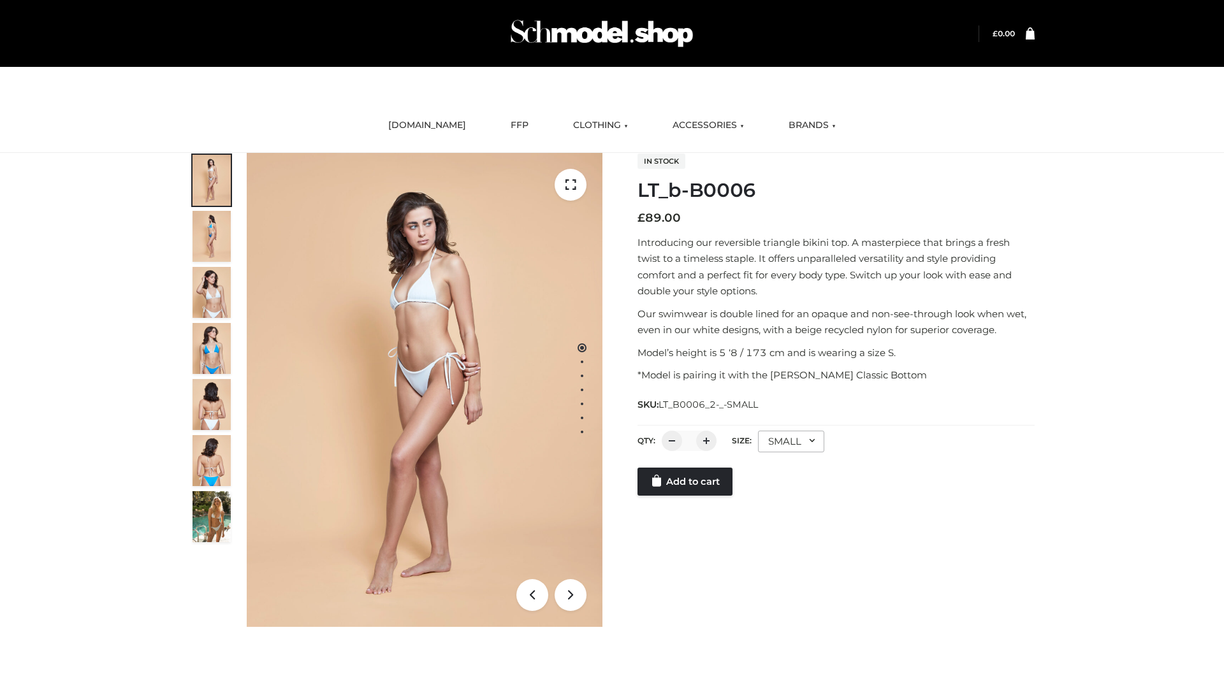  I want to click on a: BRANDS, so click(812, 126).